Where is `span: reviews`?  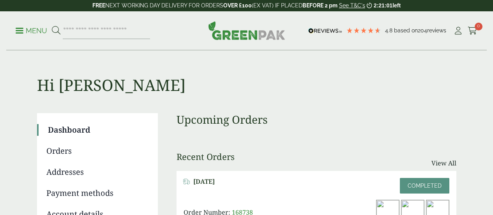
span: reviews is located at coordinates (437, 30).